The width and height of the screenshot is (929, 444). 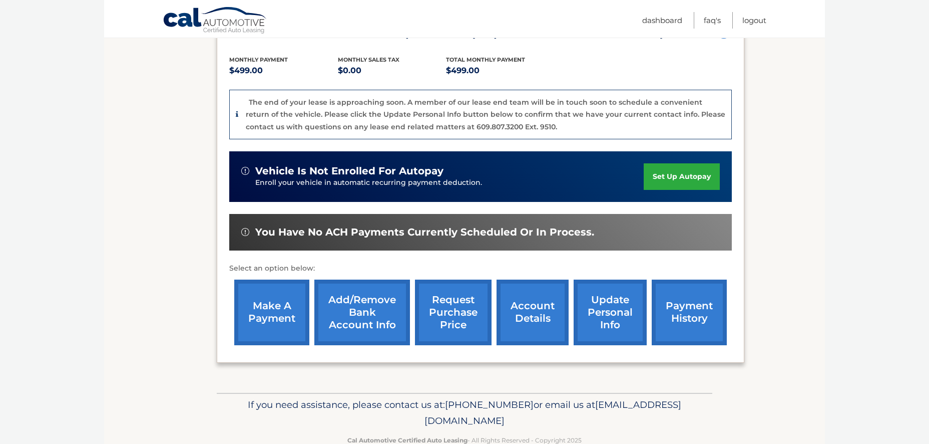 I want to click on p: The end of your lease is approaching soon. A member of our lease end team will be in touch soon t..., so click(x=486, y=114).